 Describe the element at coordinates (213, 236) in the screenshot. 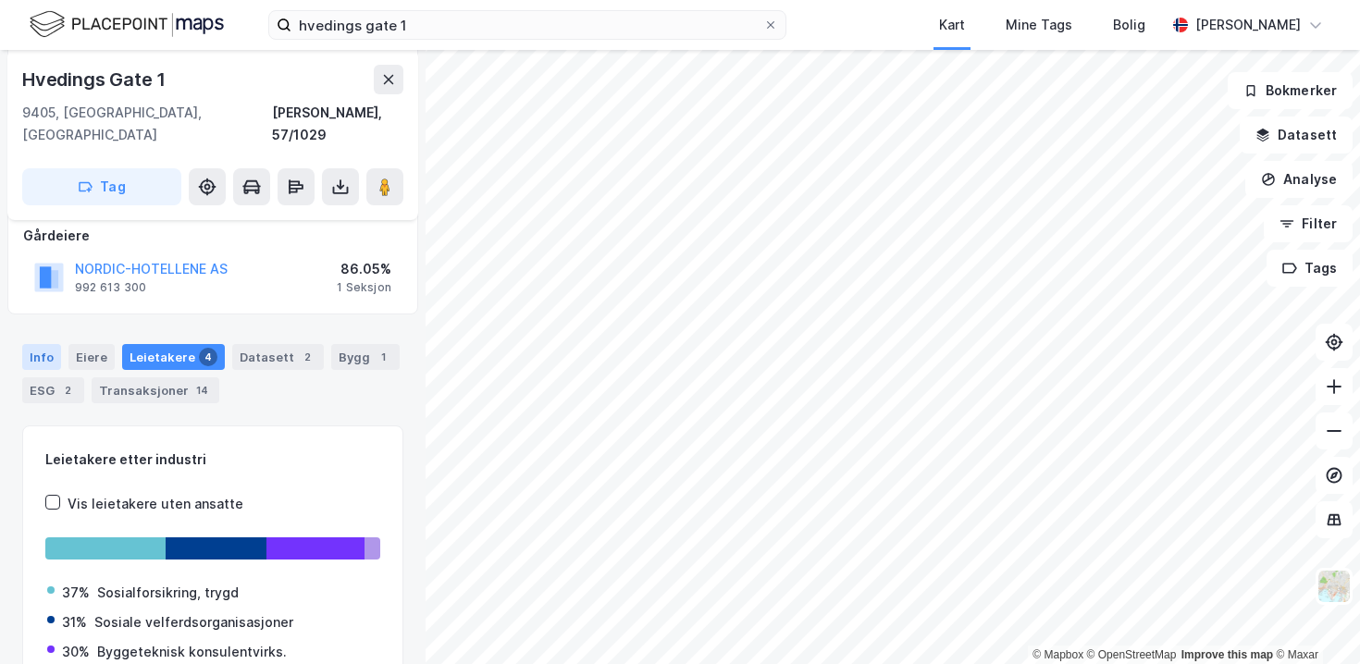

I see `div: Gårdeiere` at that location.